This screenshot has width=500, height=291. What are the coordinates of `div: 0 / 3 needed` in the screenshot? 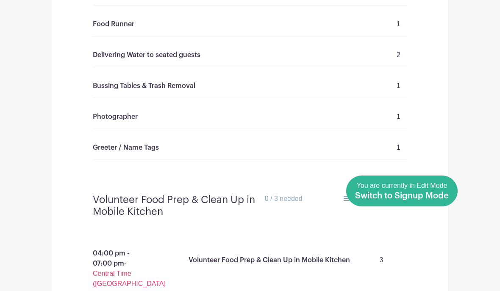 It's located at (283, 199).